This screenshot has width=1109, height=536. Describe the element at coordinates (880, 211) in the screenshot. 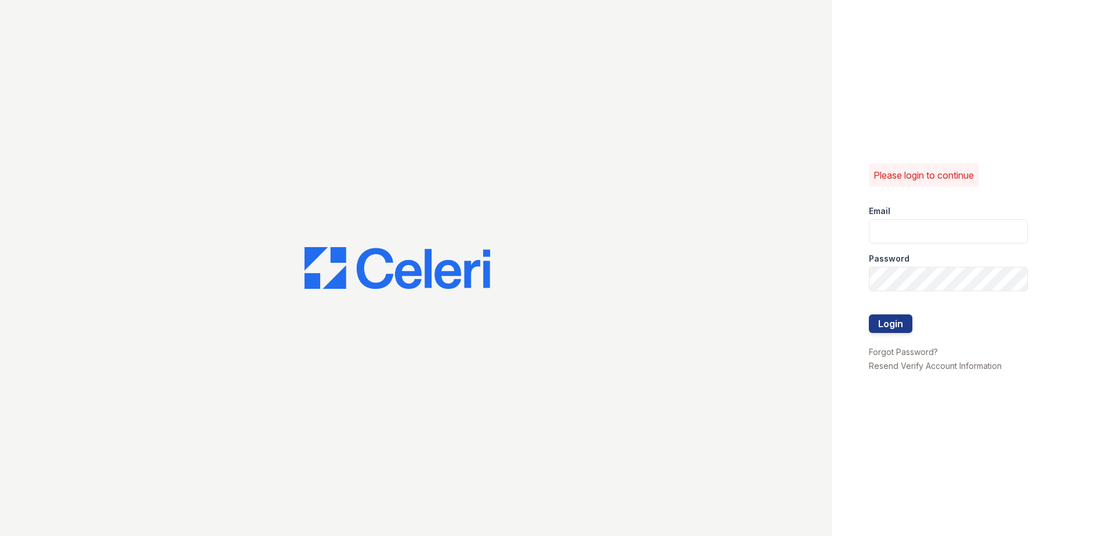

I see `label: Email` at that location.